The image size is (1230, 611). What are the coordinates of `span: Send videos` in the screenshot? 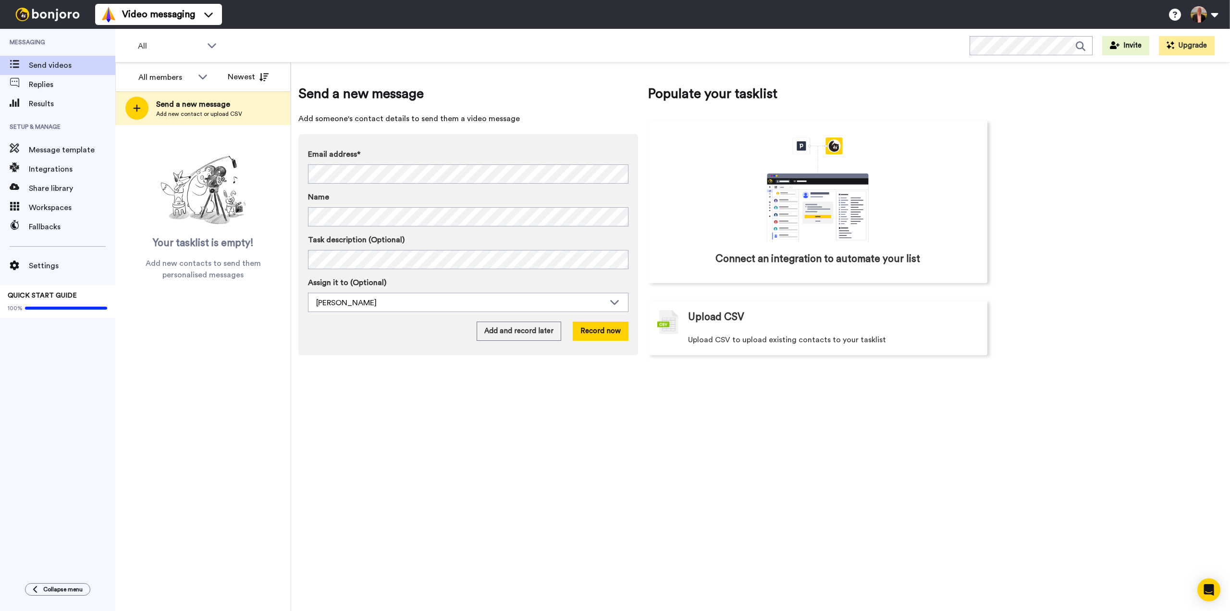 It's located at (72, 65).